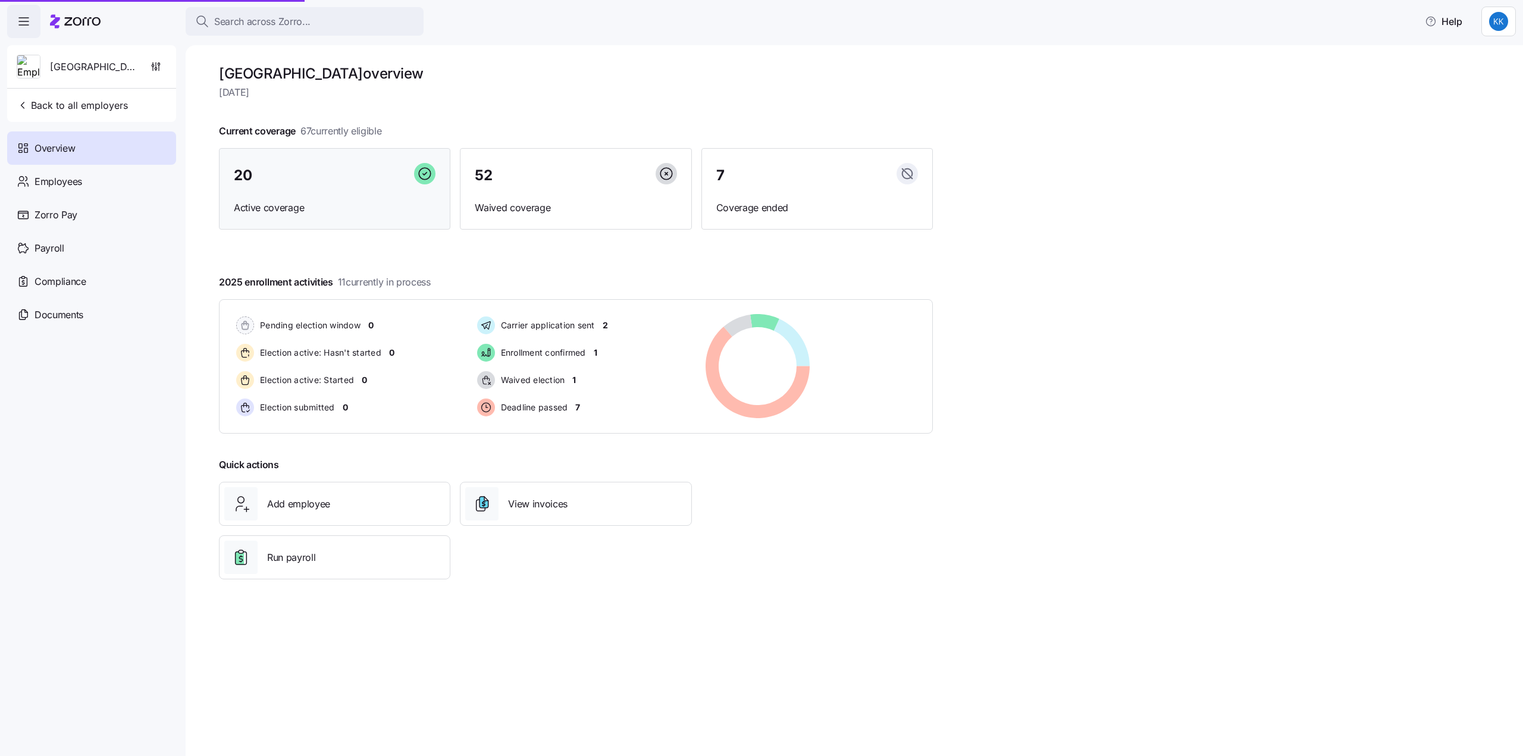  I want to click on span: Election active: Started, so click(305, 380).